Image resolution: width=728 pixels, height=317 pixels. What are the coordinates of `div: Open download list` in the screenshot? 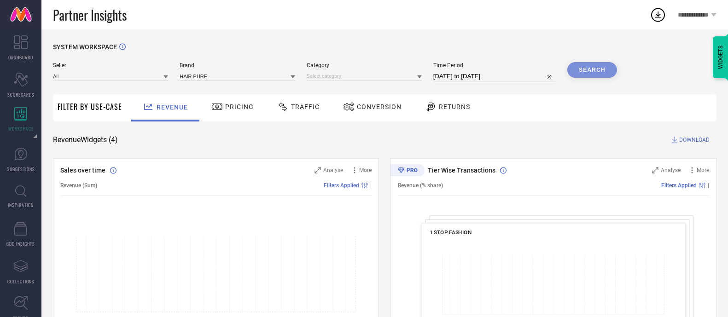 It's located at (658, 15).